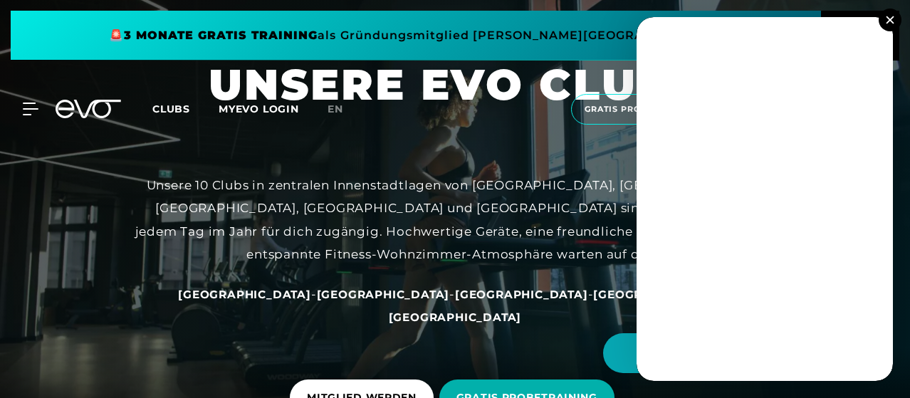 This screenshot has height=398, width=910. Describe the element at coordinates (344, 109) in the screenshot. I see `a: en` at that location.